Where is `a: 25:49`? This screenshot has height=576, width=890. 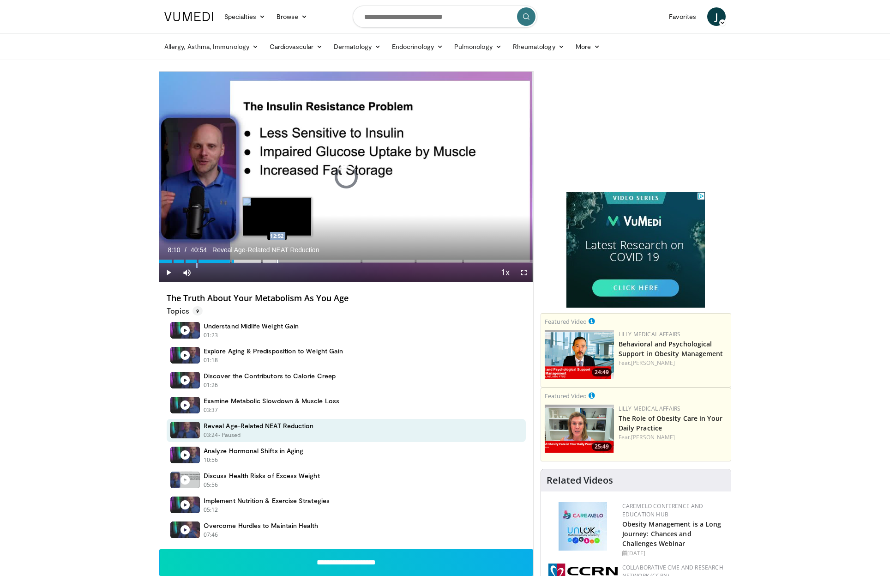 a: 25:49 is located at coordinates (580, 429).